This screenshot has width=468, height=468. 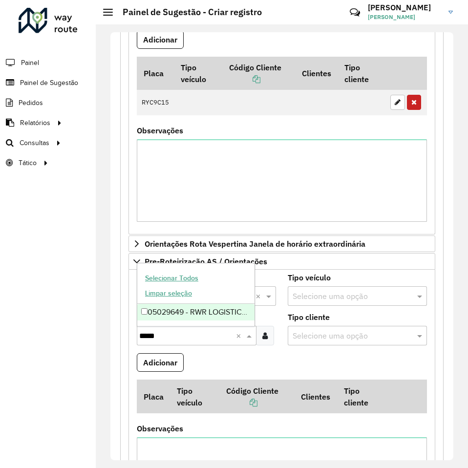 What do you see at coordinates (196, 312) in the screenshot?
I see `div: 05029649 - RWR LOGISTICA E DIST` at bounding box center [196, 312].